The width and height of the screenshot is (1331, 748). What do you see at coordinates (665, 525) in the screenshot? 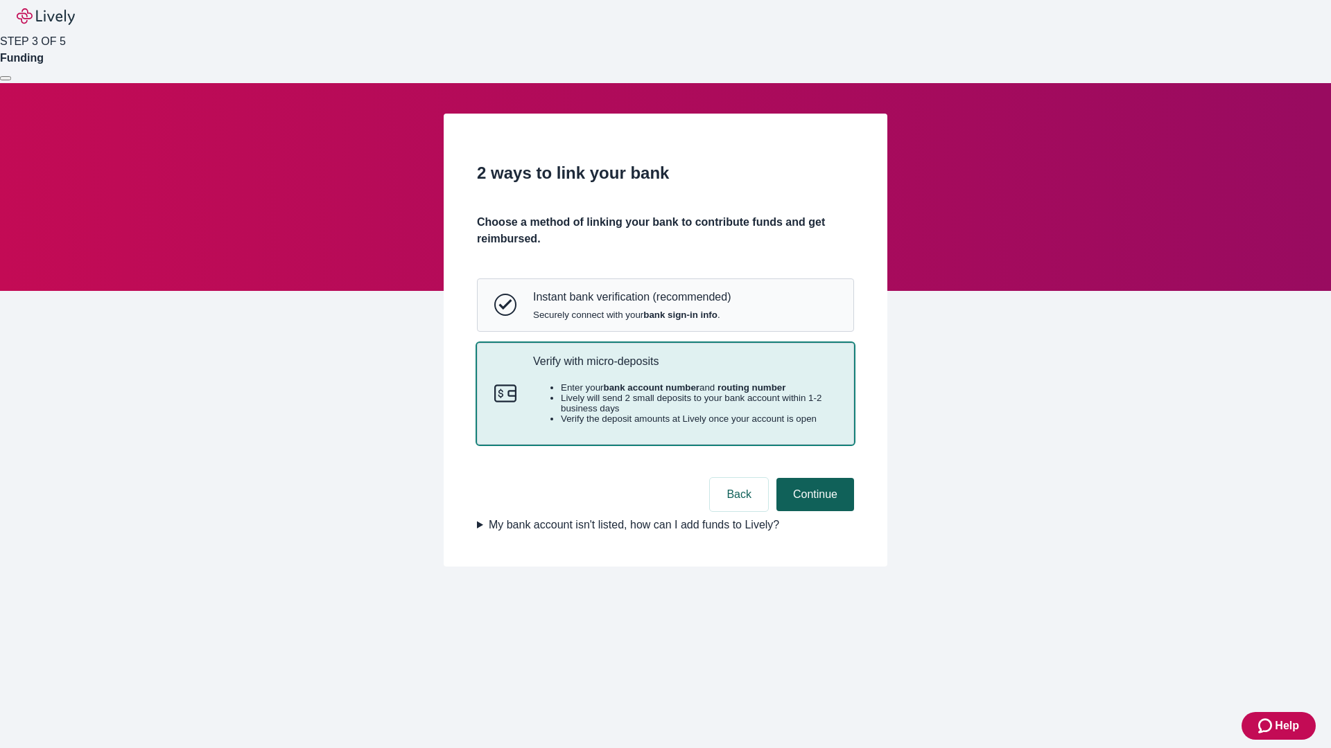
I see `summary: My bank account isn't listed, how can I add funds to Lively?` at bounding box center [665, 525].